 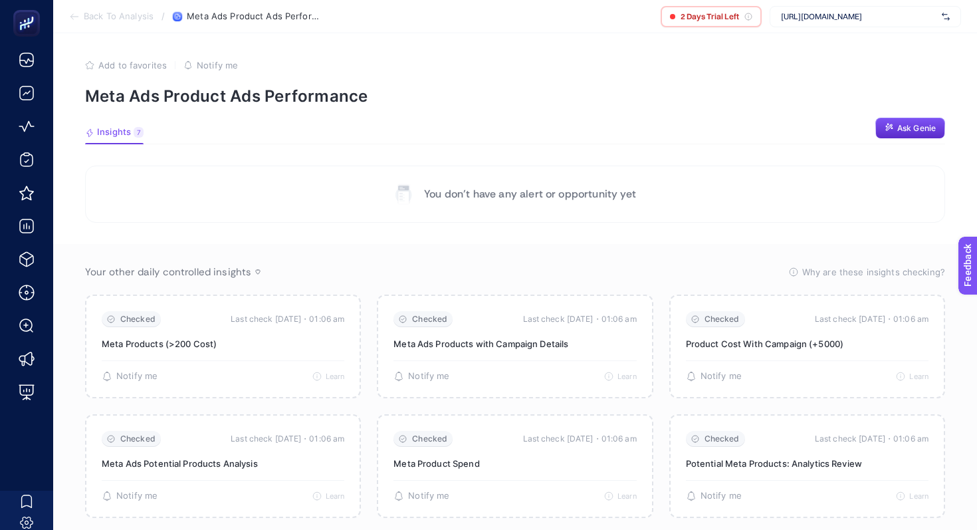 What do you see at coordinates (114, 132) in the screenshot?
I see `span: Insights` at bounding box center [114, 132].